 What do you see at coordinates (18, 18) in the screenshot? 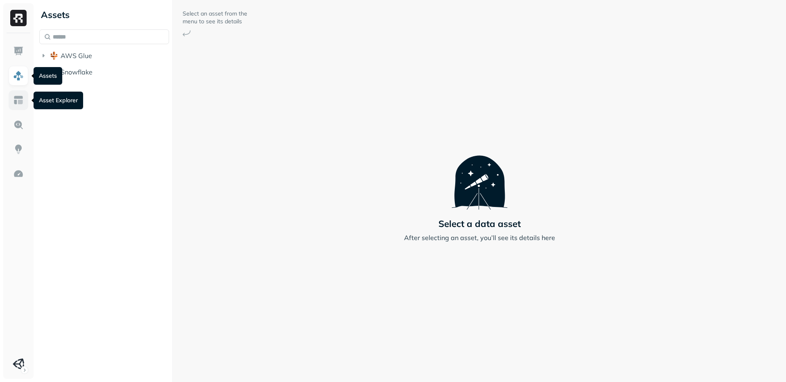
I see `img: Ryft` at bounding box center [18, 18].